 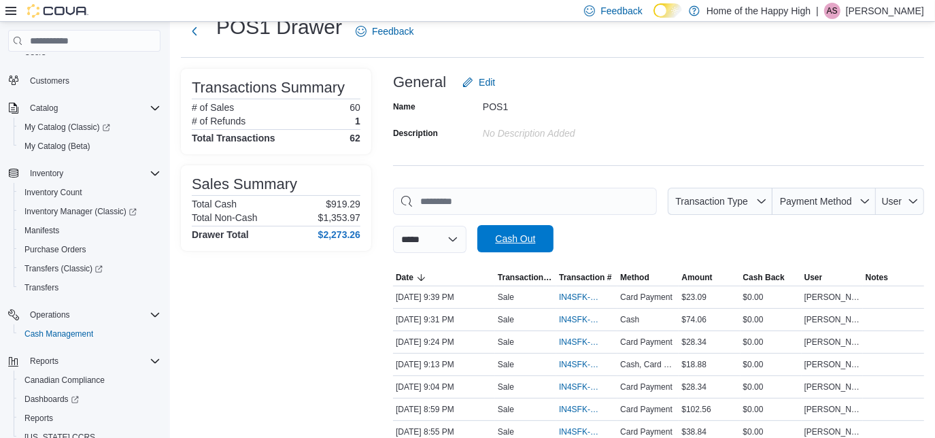 What do you see at coordinates (832, 11) in the screenshot?
I see `span: AS` at bounding box center [832, 11].